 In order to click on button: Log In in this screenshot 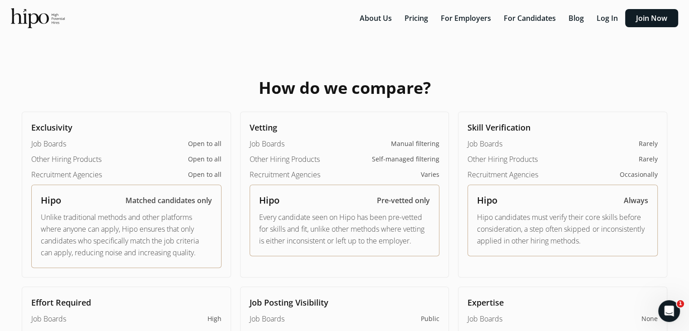, I will do `click(607, 18)`.